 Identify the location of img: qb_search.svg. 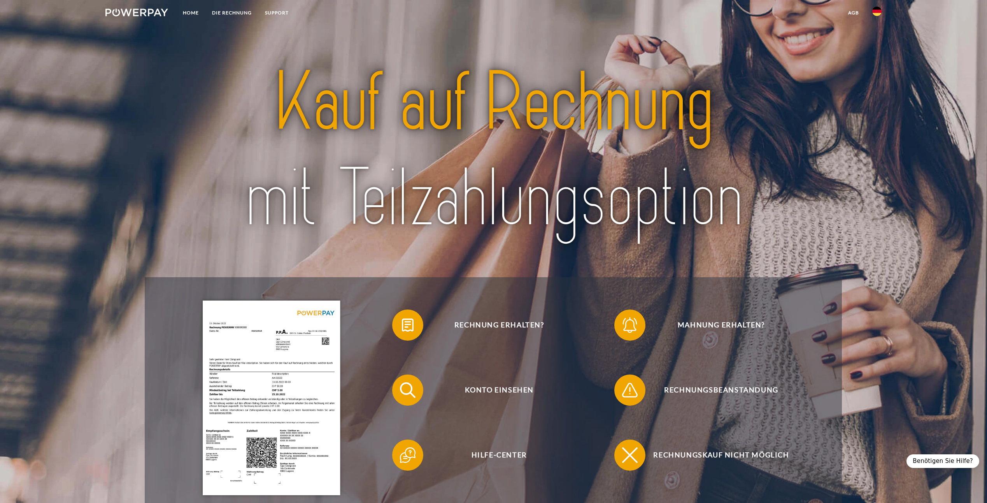
(408, 390).